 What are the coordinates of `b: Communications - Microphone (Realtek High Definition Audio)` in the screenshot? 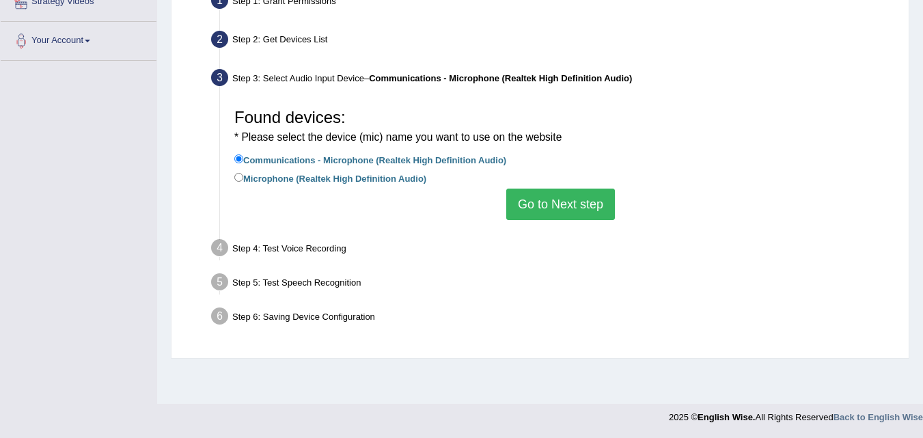 It's located at (500, 78).